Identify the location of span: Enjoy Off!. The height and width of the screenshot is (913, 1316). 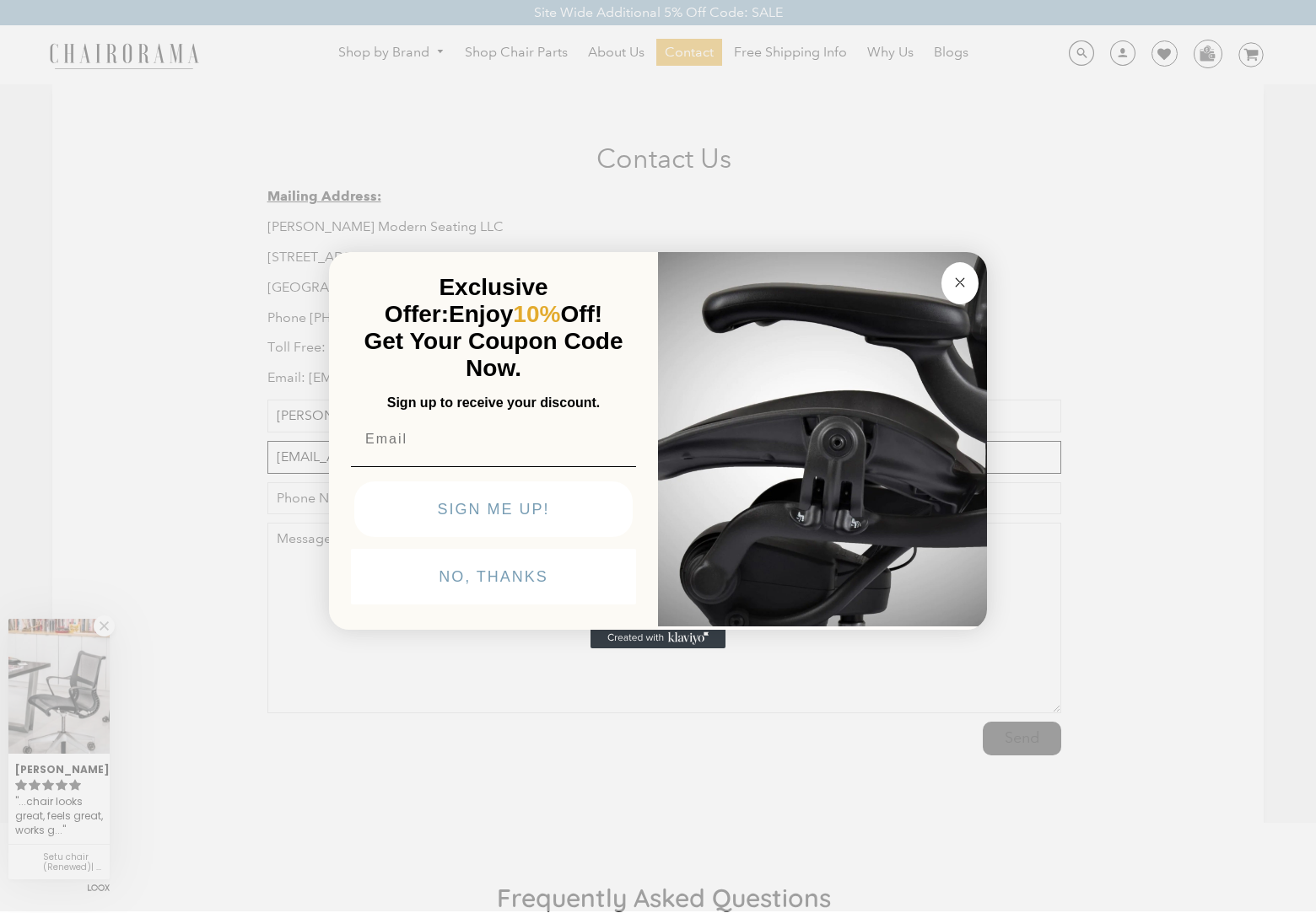
(526, 313).